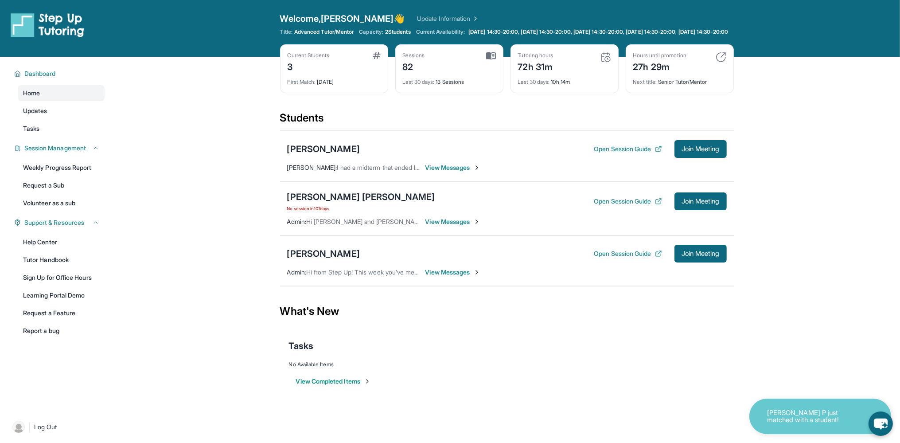 This screenshot has height=443, width=900. Describe the element at coordinates (441, 32) in the screenshot. I see `span: Current Availability:` at that location.